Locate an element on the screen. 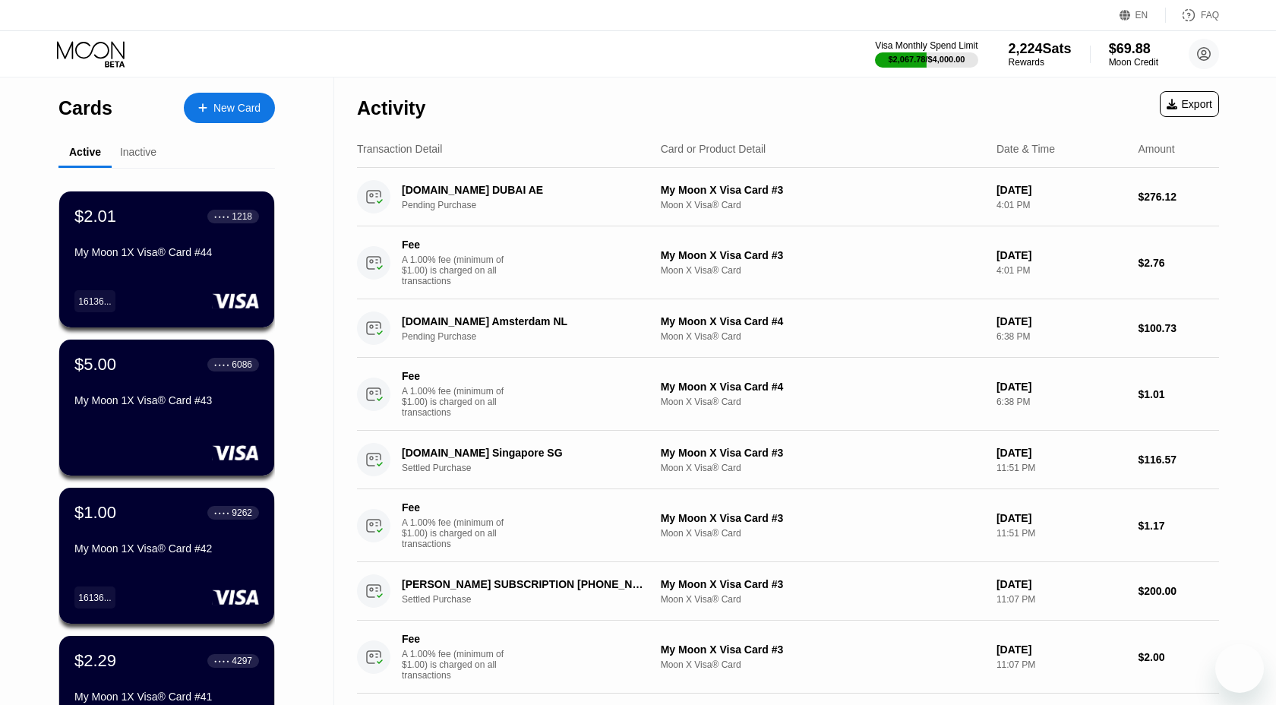 The width and height of the screenshot is (1276, 705). div: My Moon 1X Visa® Card #42 is located at coordinates (166, 549).